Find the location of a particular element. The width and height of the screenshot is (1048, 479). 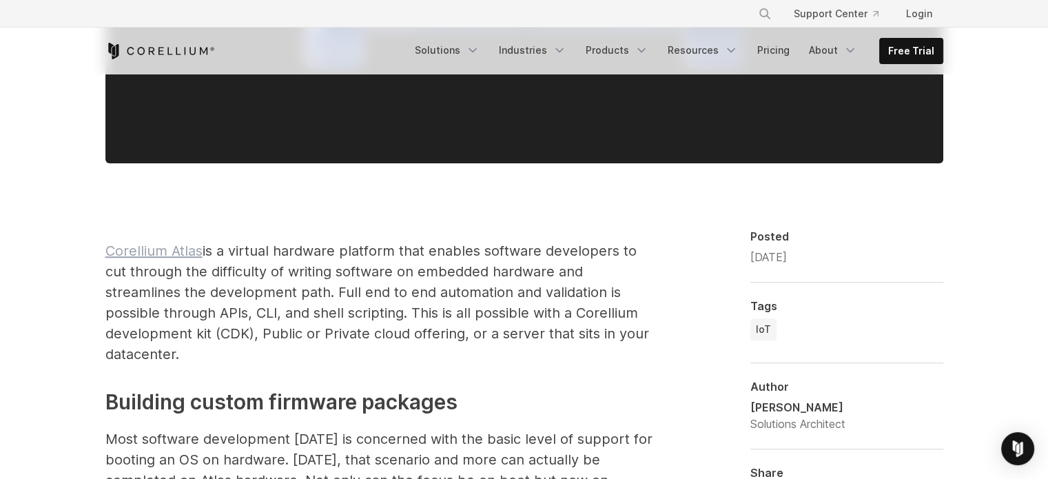

a: IoT is located at coordinates (764, 329).